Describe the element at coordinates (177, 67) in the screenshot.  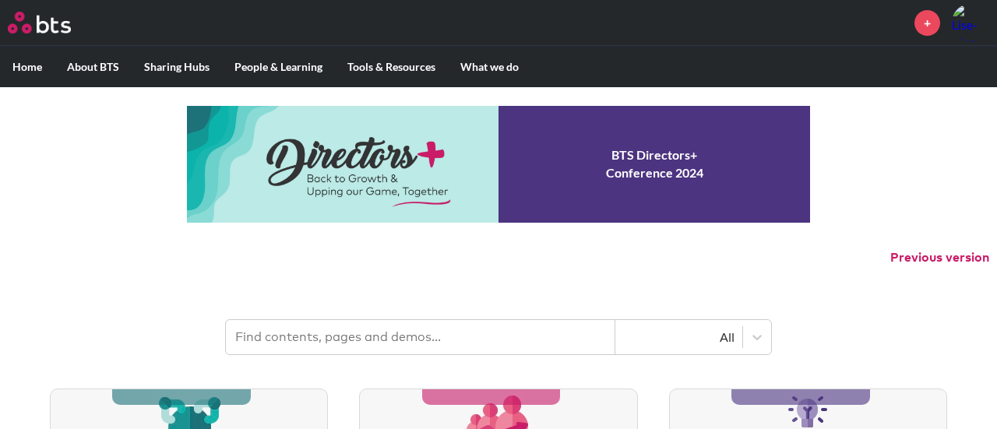
I see `label: Sharing Hubs` at that location.